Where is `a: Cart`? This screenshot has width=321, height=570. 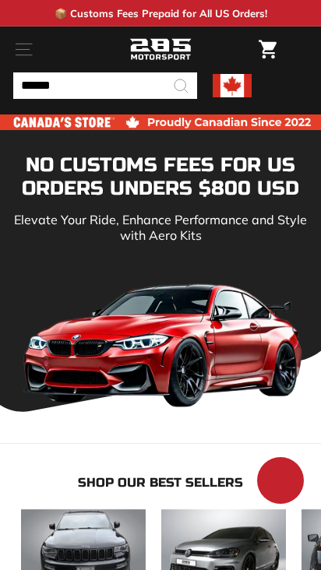
a: Cart is located at coordinates (267, 49).